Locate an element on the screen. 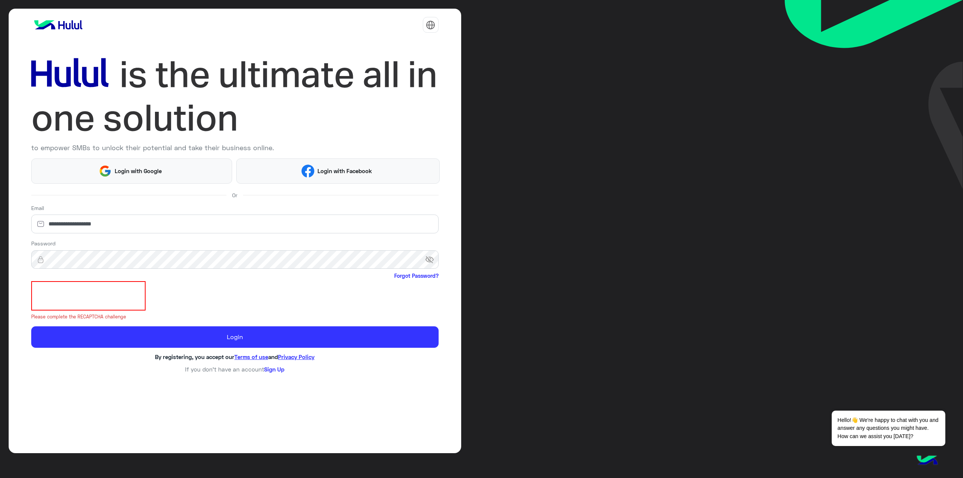 This screenshot has width=963, height=478. img: hulul-logo.png is located at coordinates (928, 461).